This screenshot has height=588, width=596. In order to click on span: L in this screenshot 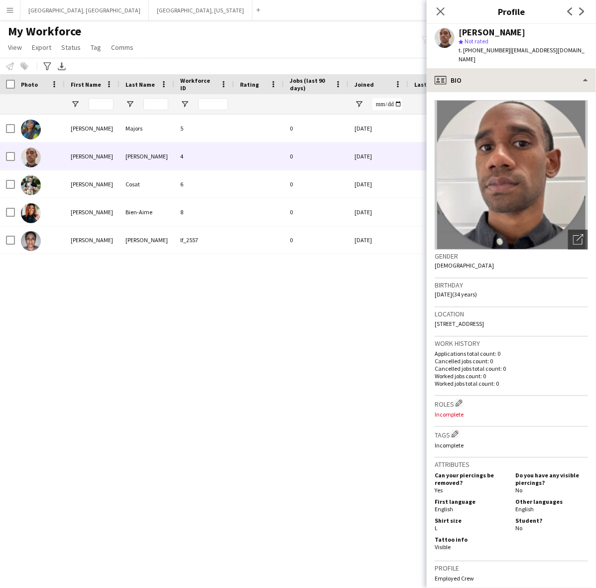, I will do `click(437, 528)`.